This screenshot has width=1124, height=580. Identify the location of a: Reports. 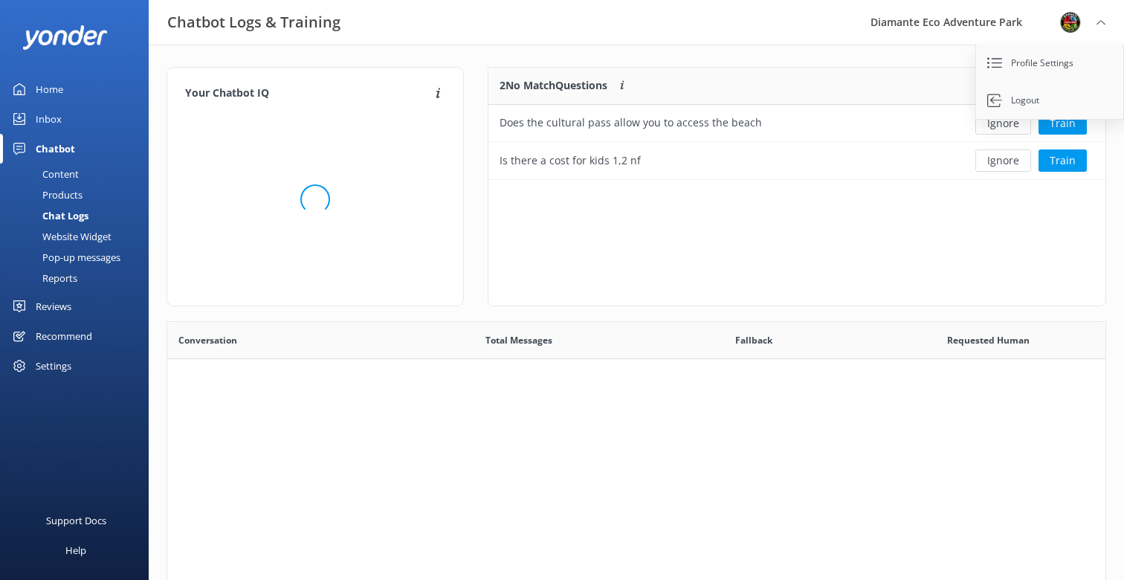
(79, 278).